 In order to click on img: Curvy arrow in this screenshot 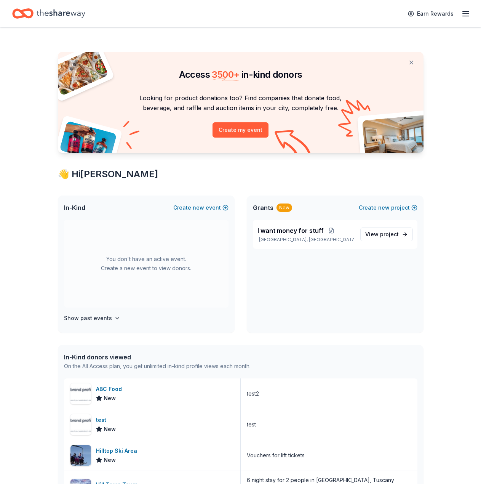, I will do `click(294, 144)`.